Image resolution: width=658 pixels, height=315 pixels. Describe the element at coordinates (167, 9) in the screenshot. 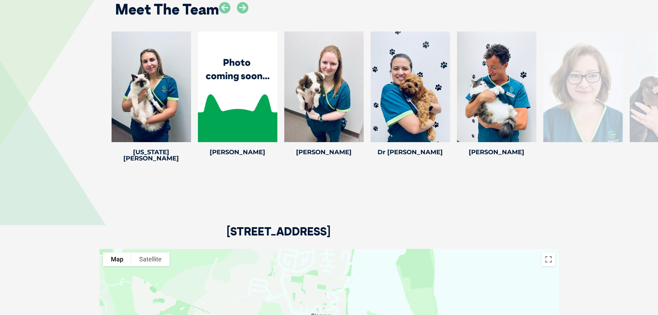

I see `h2: Meet The Team` at that location.